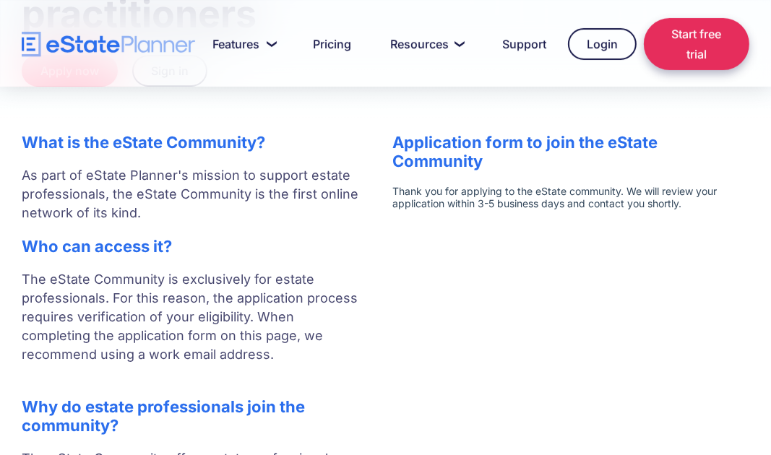 This screenshot has width=771, height=455. Describe the element at coordinates (523, 44) in the screenshot. I see `a: Support` at that location.